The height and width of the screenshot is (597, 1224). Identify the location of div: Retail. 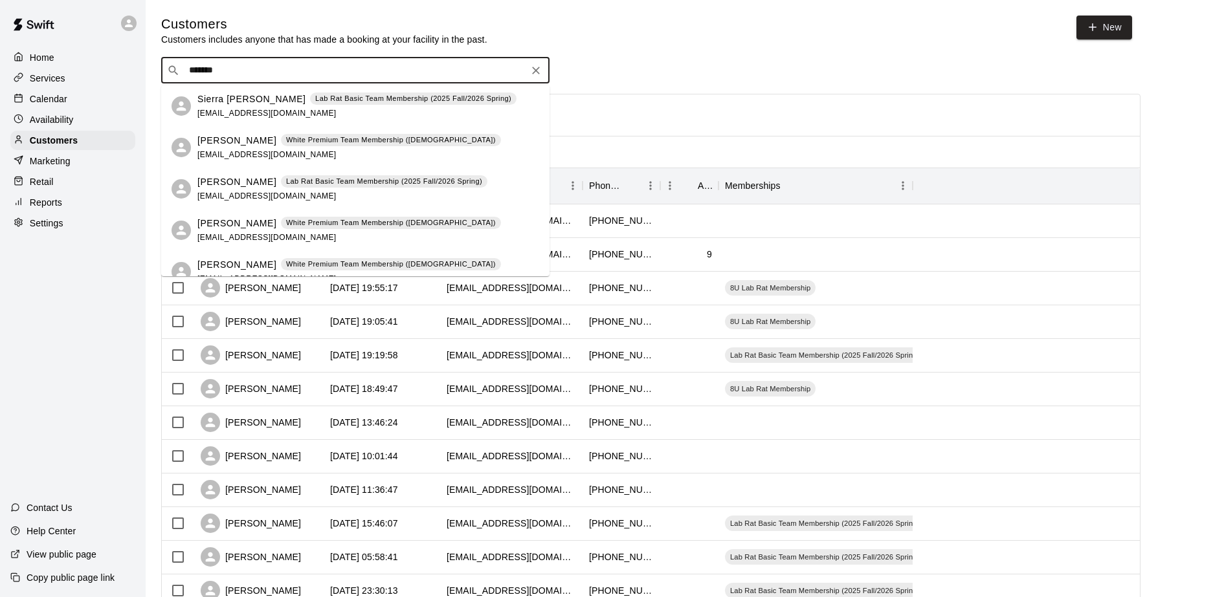
(72, 182).